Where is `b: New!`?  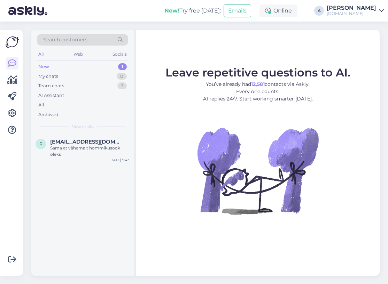 b: New! is located at coordinates (172, 10).